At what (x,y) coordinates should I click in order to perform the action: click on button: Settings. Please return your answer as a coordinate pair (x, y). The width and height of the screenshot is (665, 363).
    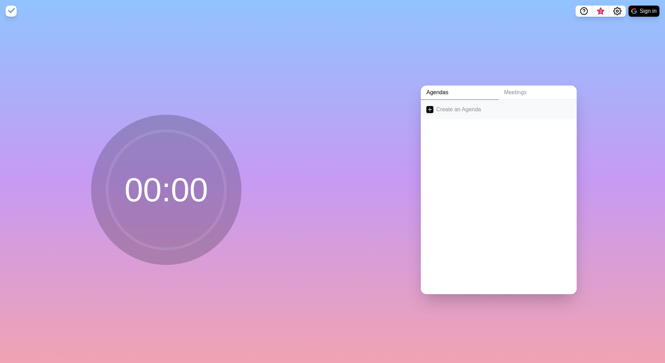
    Looking at the image, I should click on (618, 11).